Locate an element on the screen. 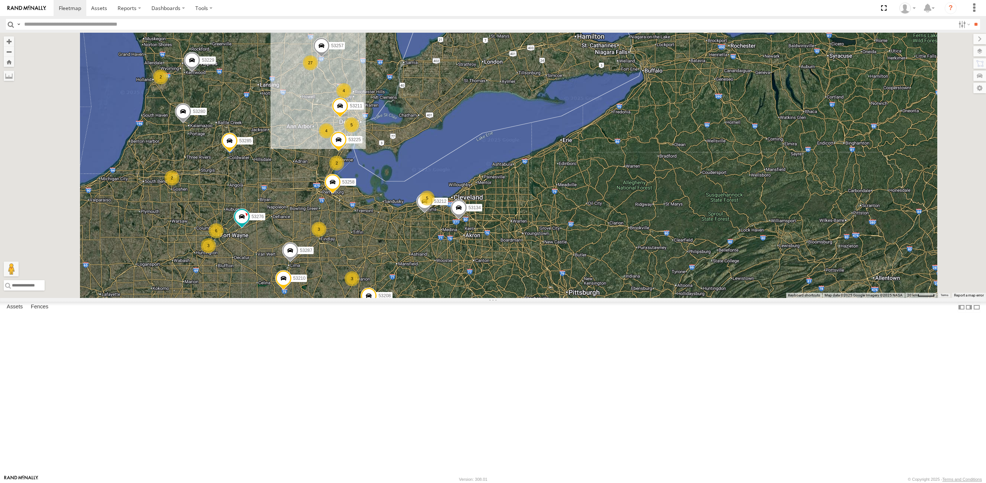  a: Terms and Conditions is located at coordinates (962, 480).